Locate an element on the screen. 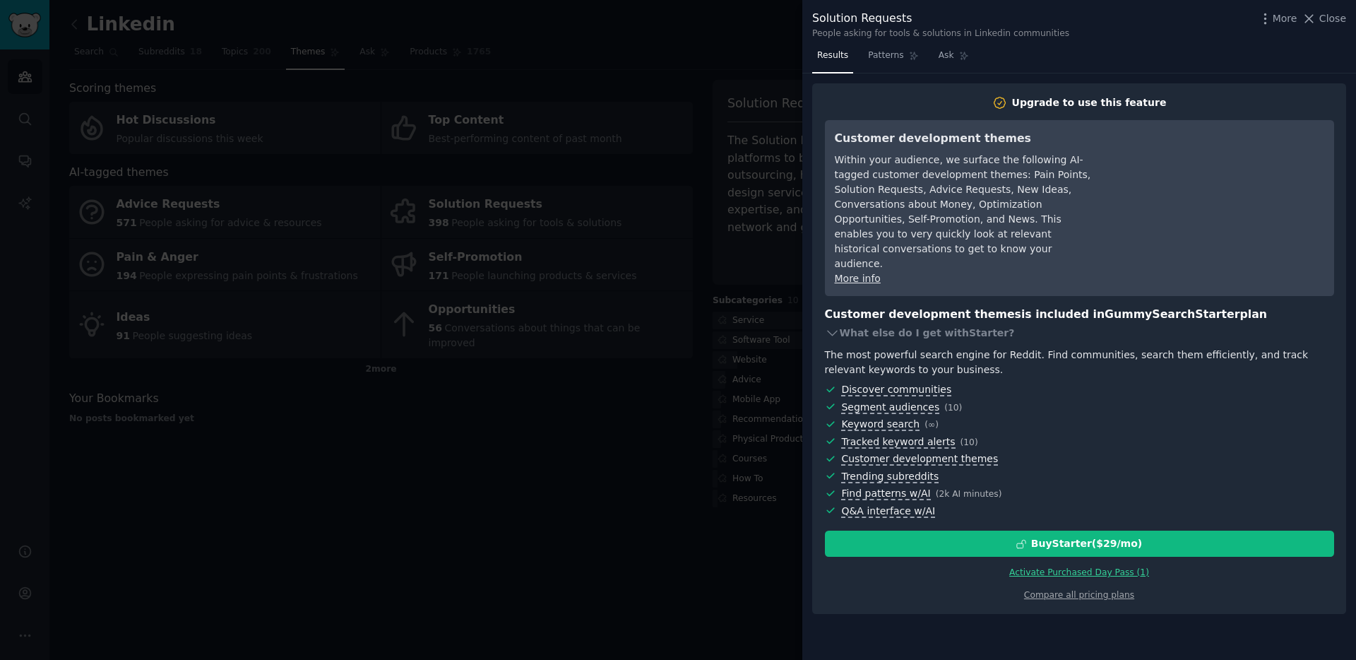 The height and width of the screenshot is (660, 1356). span: Discover communities is located at coordinates (896, 390).